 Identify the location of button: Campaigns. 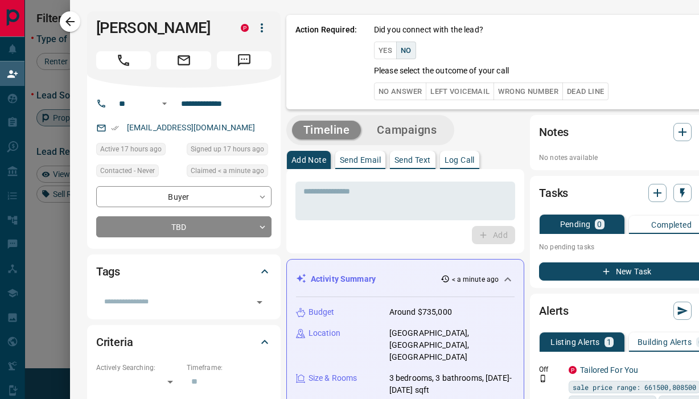
(406, 130).